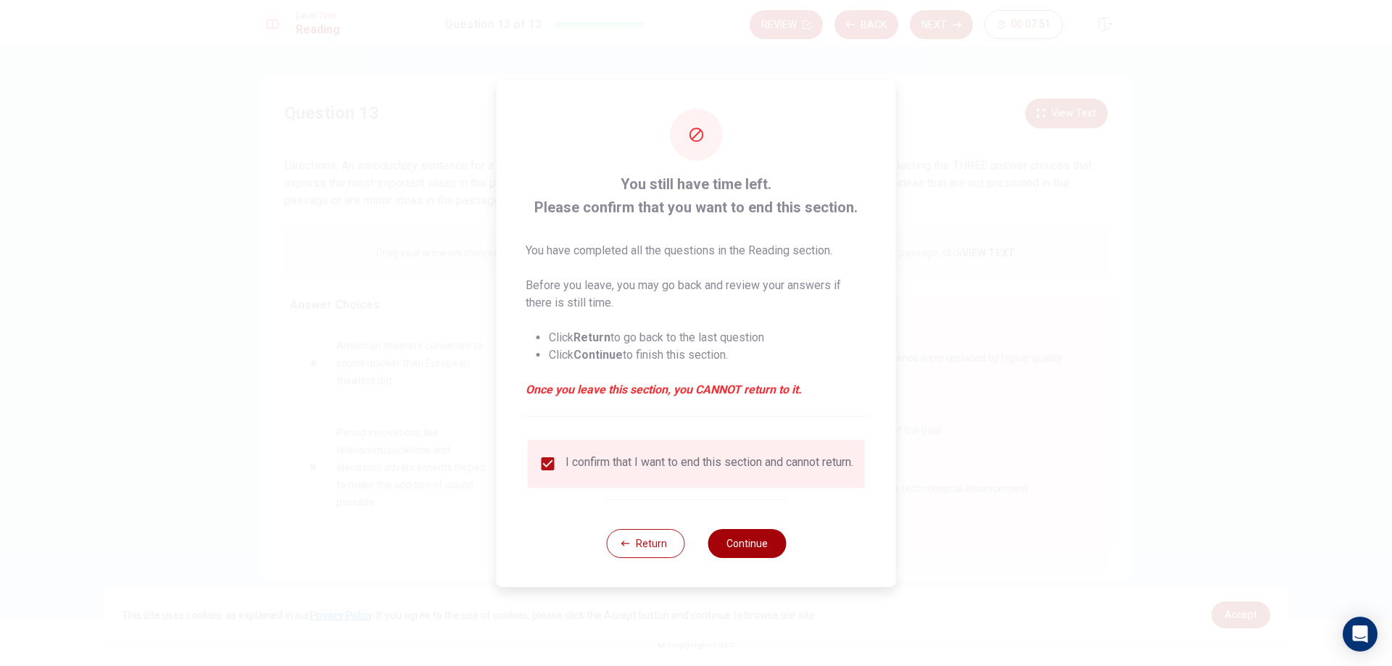 The image size is (1392, 666). What do you see at coordinates (598, 354) in the screenshot?
I see `strong: Continue` at bounding box center [598, 354].